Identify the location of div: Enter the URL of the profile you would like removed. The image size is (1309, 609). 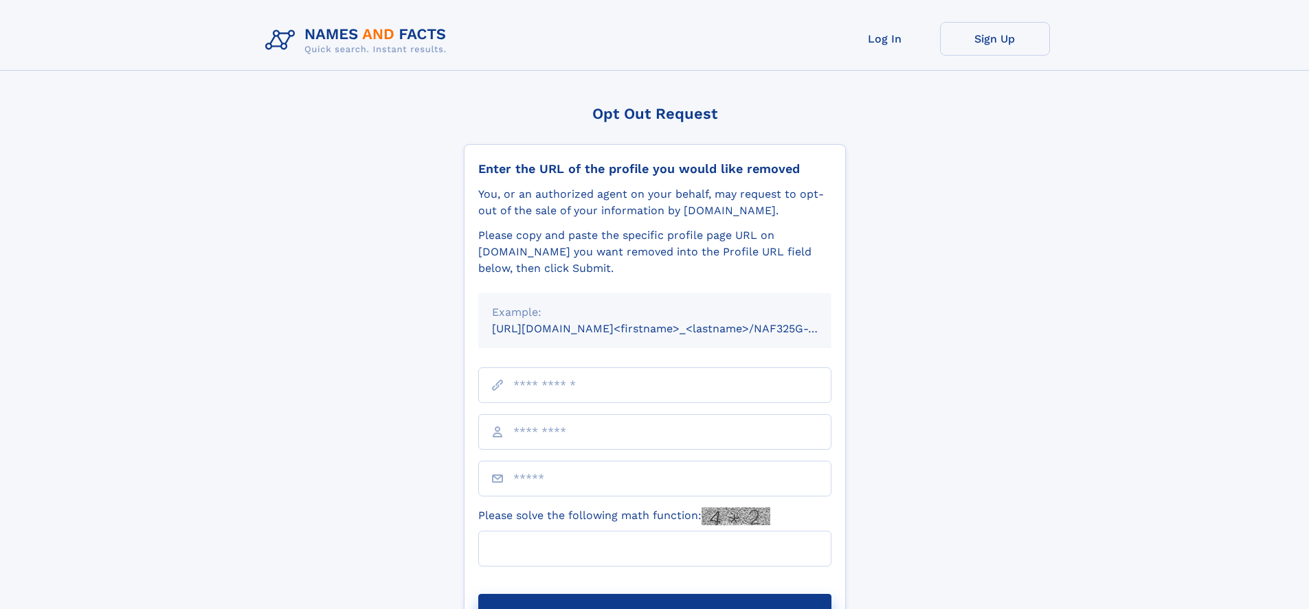
(655, 169).